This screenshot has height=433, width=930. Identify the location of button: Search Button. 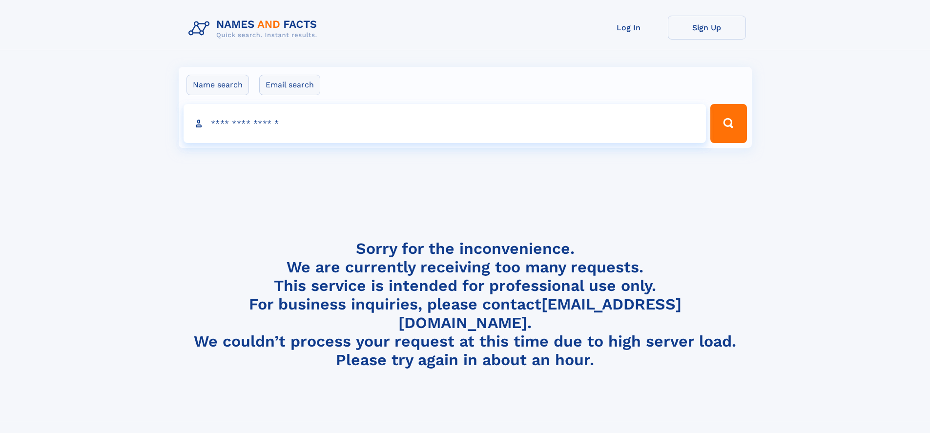
(728, 123).